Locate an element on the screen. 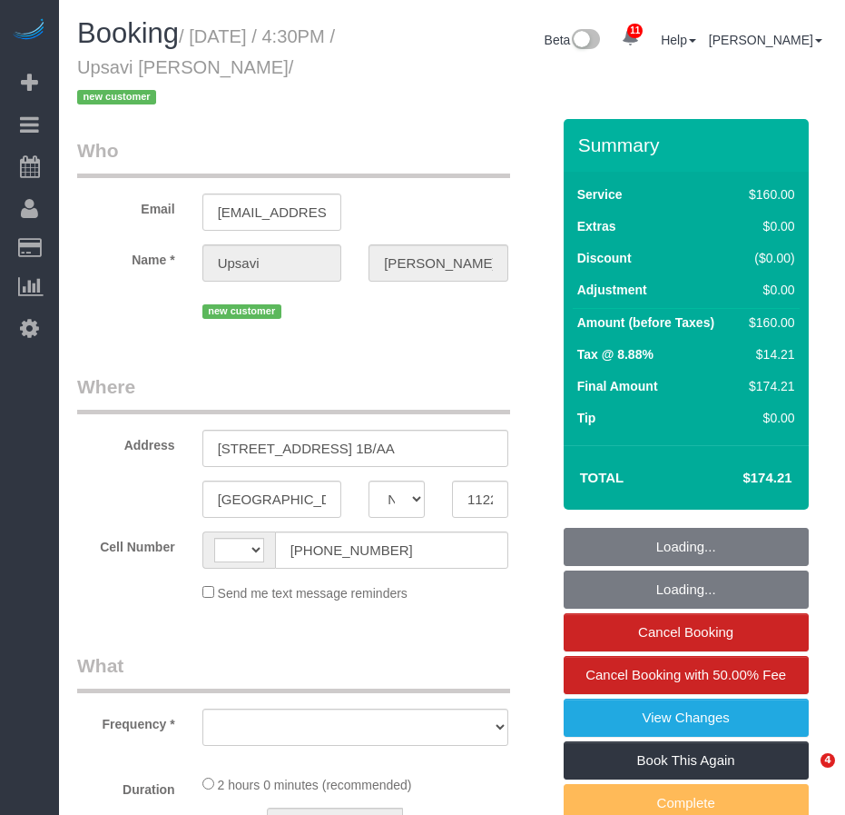 The width and height of the screenshot is (845, 815). a: Help is located at coordinates (678, 40).